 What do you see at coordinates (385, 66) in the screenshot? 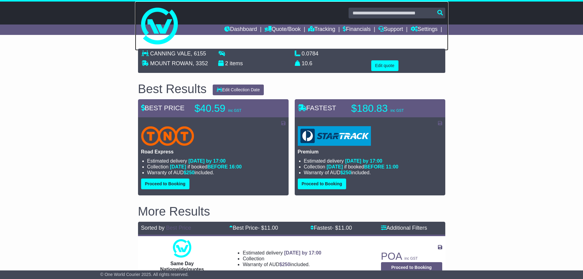
I see `button: Edit quote` at bounding box center [385, 66].